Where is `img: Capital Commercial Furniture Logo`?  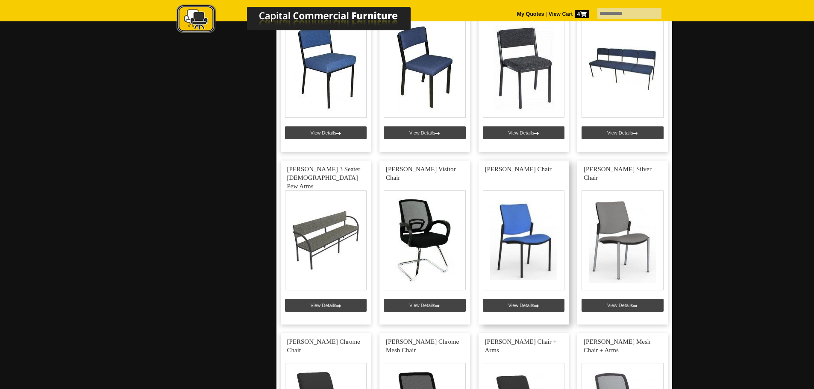 img: Capital Commercial Furniture Logo is located at coordinates (303, 20).